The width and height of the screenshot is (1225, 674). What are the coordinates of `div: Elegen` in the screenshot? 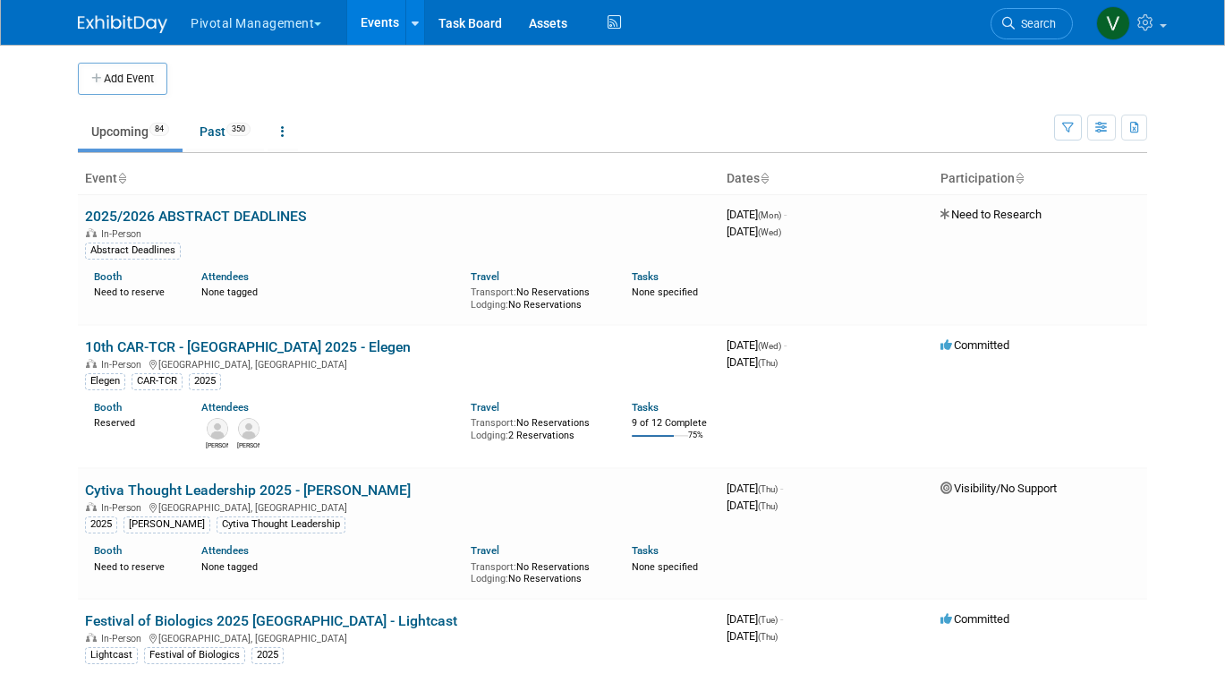 It's located at (105, 381).